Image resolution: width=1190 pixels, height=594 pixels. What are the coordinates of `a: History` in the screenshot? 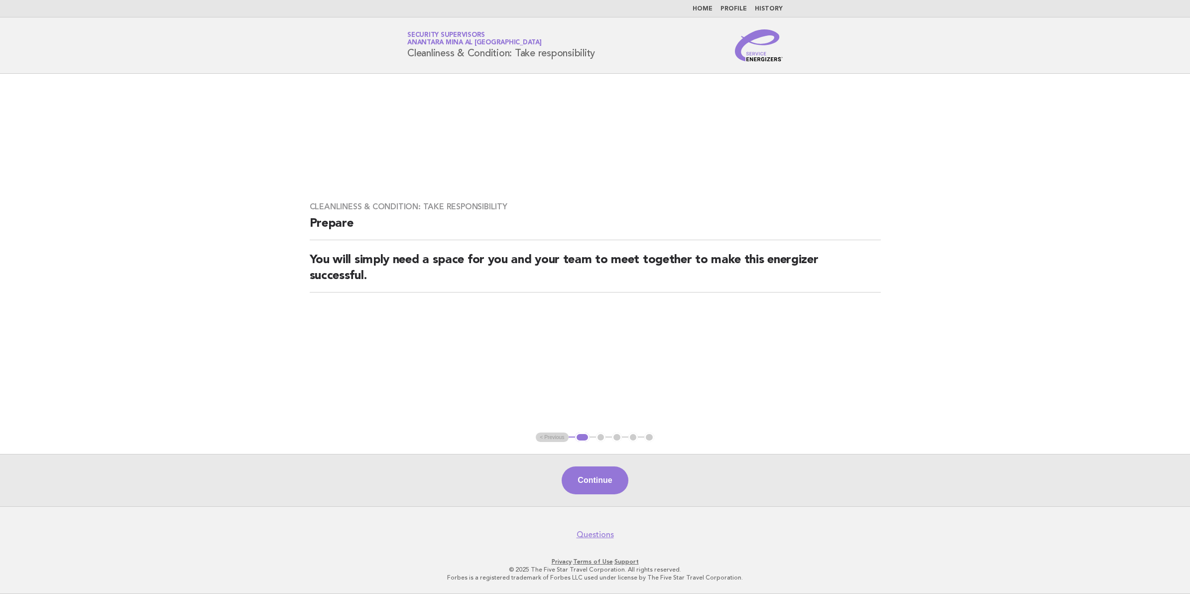 It's located at (769, 9).